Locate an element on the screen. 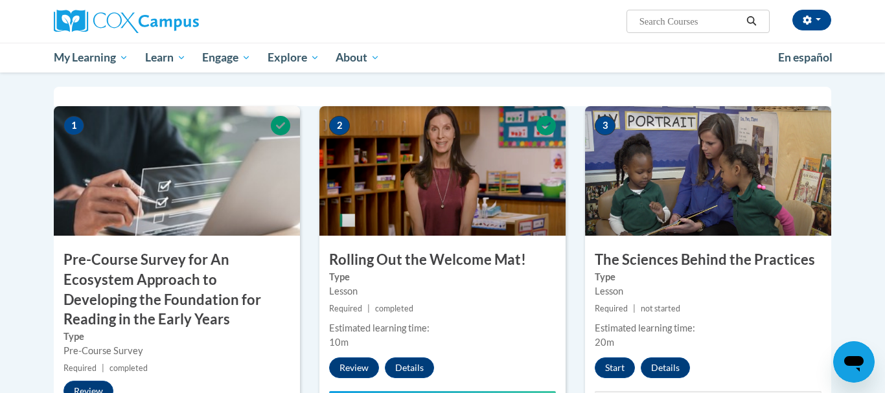 This screenshot has width=885, height=393. span: 20m is located at coordinates (604, 342).